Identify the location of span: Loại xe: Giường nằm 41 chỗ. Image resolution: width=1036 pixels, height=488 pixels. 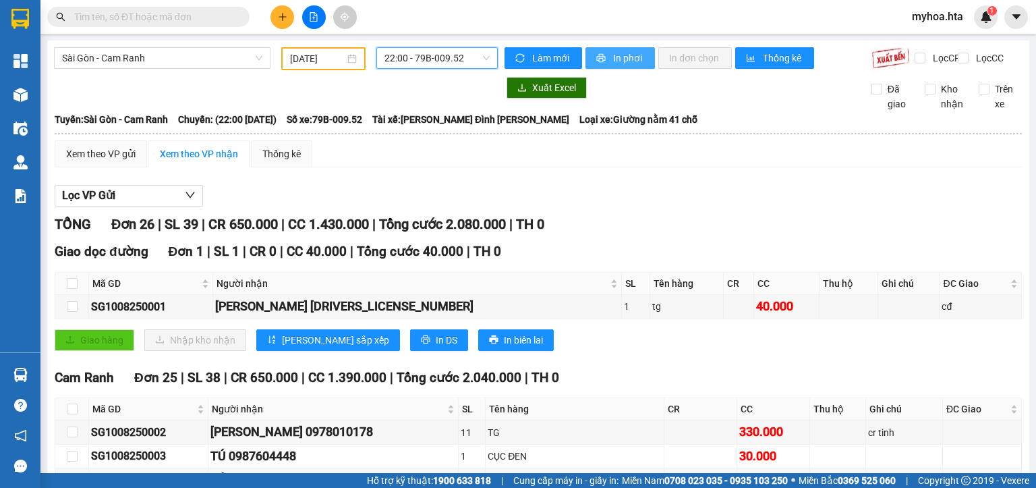
(638, 119).